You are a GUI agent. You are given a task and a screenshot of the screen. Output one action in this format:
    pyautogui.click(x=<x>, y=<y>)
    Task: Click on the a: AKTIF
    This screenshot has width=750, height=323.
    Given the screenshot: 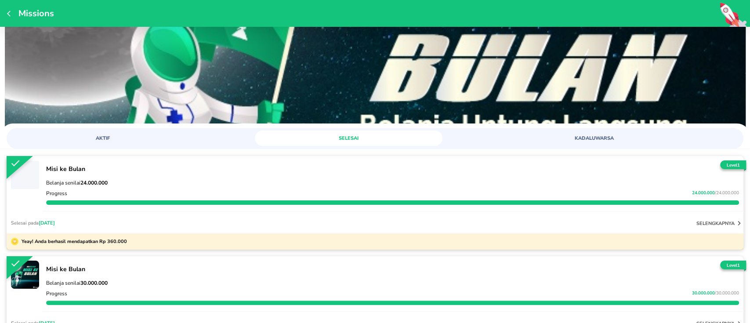 What is the action you would take?
    pyautogui.click(x=129, y=138)
    